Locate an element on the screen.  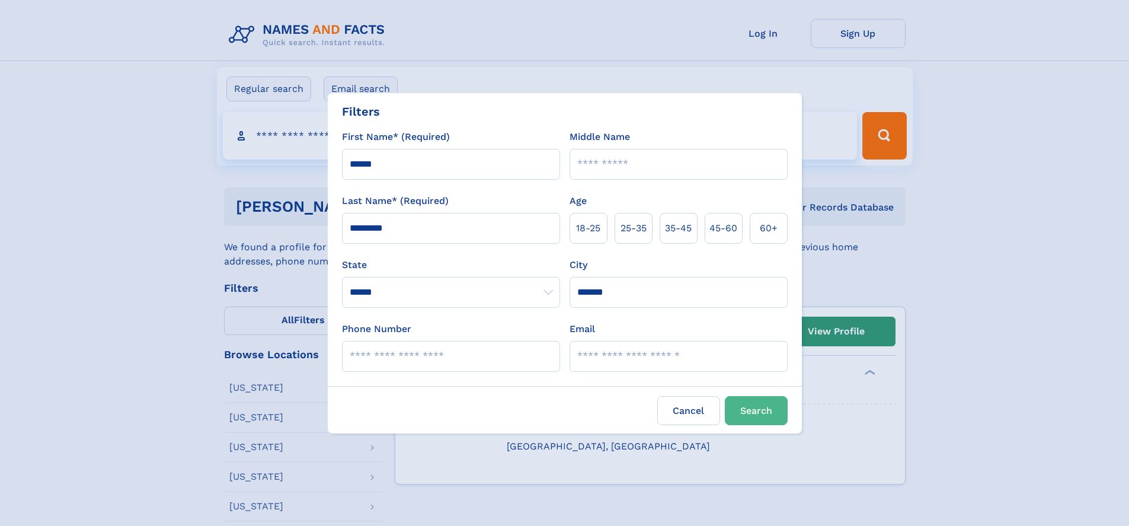
label: First Name* (Required) is located at coordinates (396, 137).